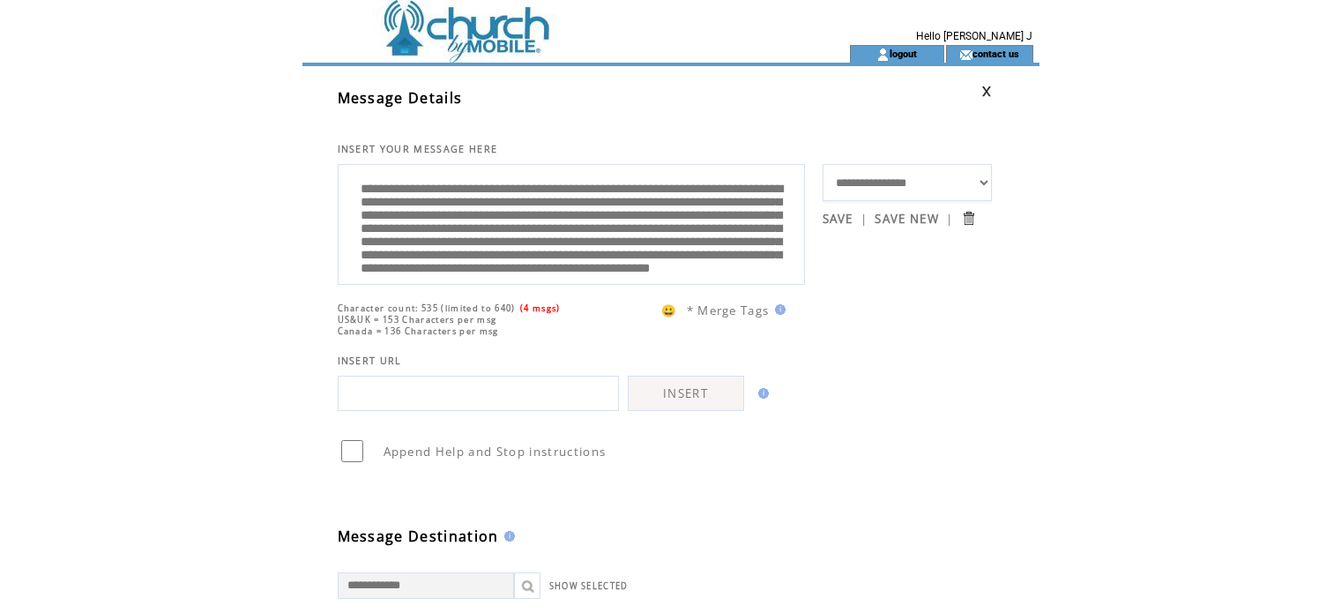 This screenshot has height=613, width=1341. I want to click on span: Canada = 136 Characters per msg, so click(418, 331).